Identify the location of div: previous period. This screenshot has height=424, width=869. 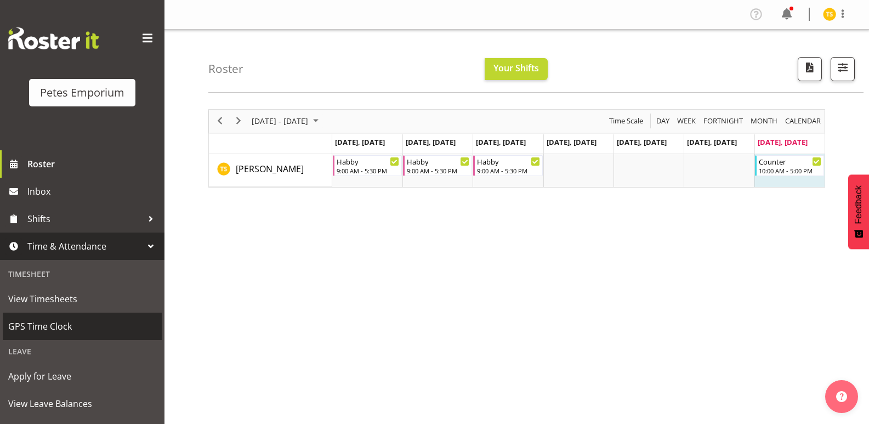
(220, 121).